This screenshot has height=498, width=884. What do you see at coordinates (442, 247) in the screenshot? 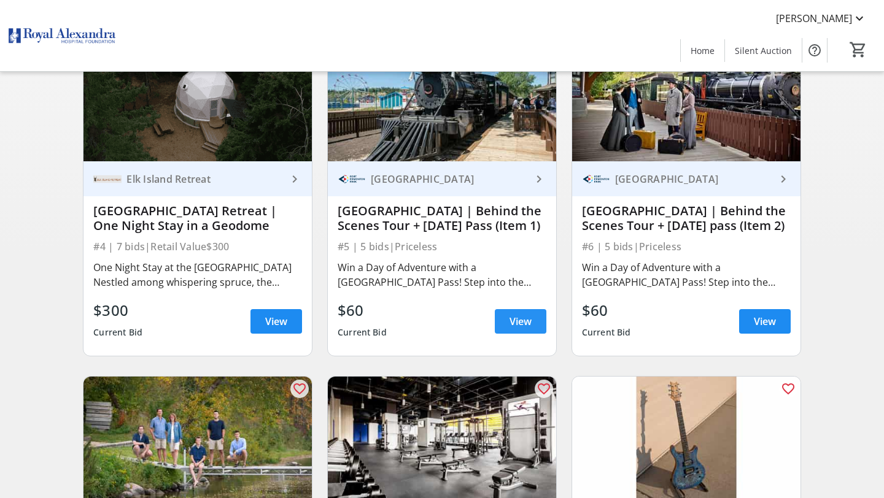
I see `div: #5 | 5 bids | Priceless` at bounding box center [442, 247].